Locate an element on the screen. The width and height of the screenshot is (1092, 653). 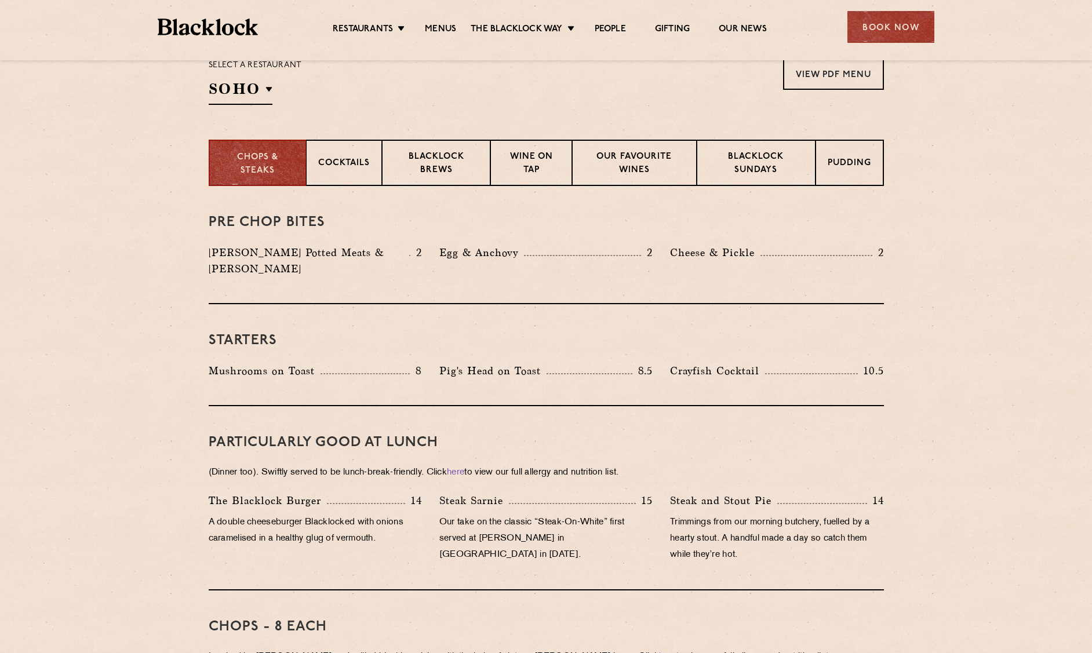
p: Cheese & Pickle is located at coordinates (715, 253).